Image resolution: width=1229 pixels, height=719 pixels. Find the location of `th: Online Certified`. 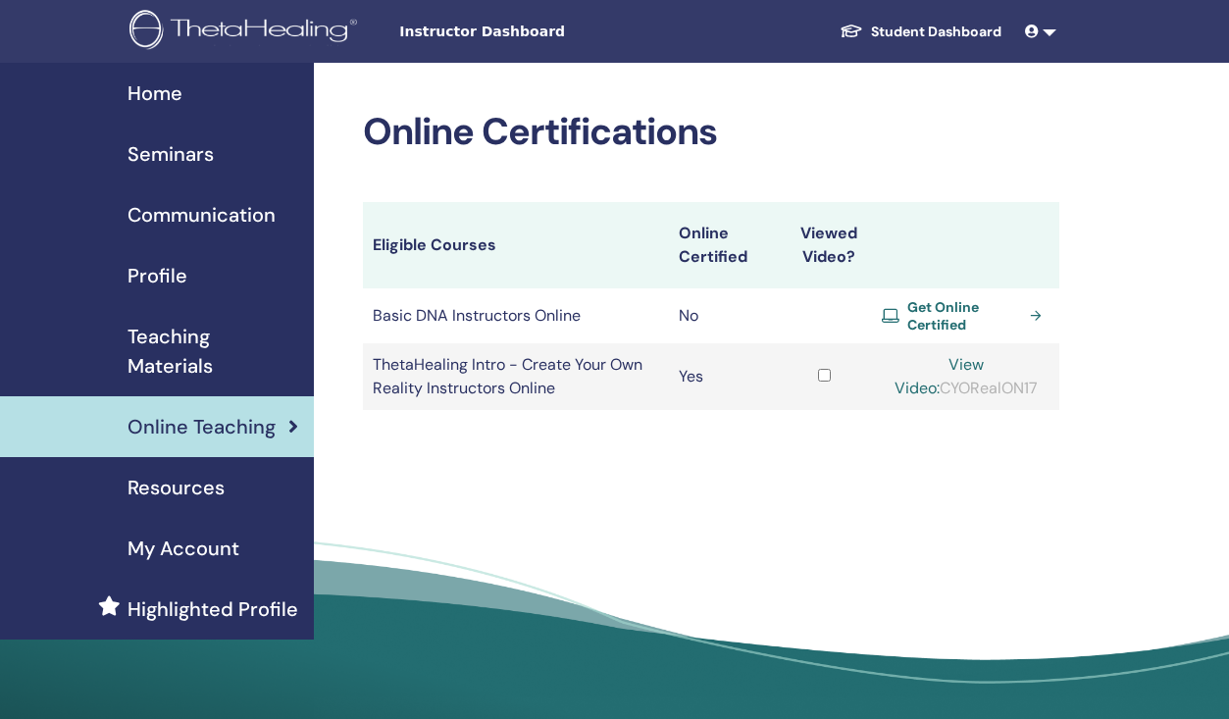

th: Online Certified is located at coordinates (722, 245).